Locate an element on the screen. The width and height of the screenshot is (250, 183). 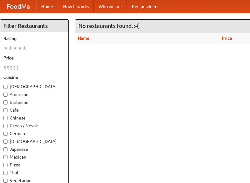
h4: Filter Restaurants is located at coordinates (34, 26).